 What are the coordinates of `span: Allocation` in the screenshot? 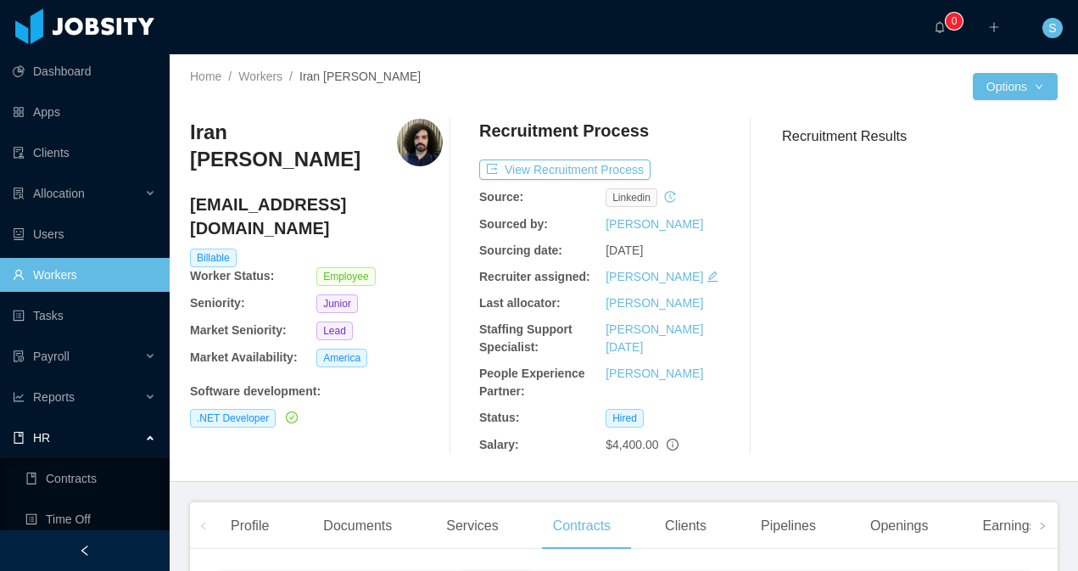 It's located at (59, 193).